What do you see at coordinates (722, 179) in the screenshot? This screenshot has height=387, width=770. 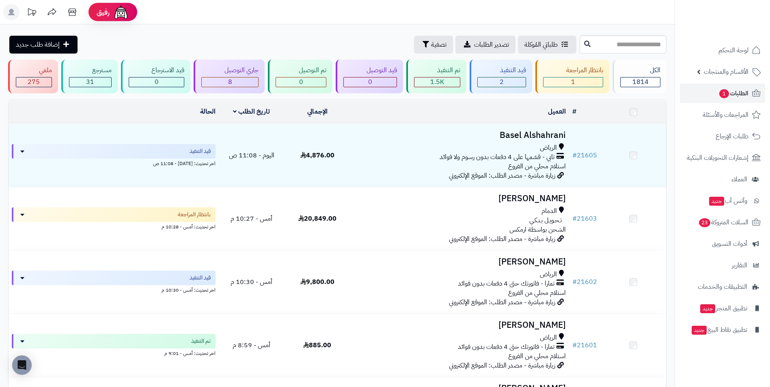 I see `a: العملاء` at bounding box center [722, 179].